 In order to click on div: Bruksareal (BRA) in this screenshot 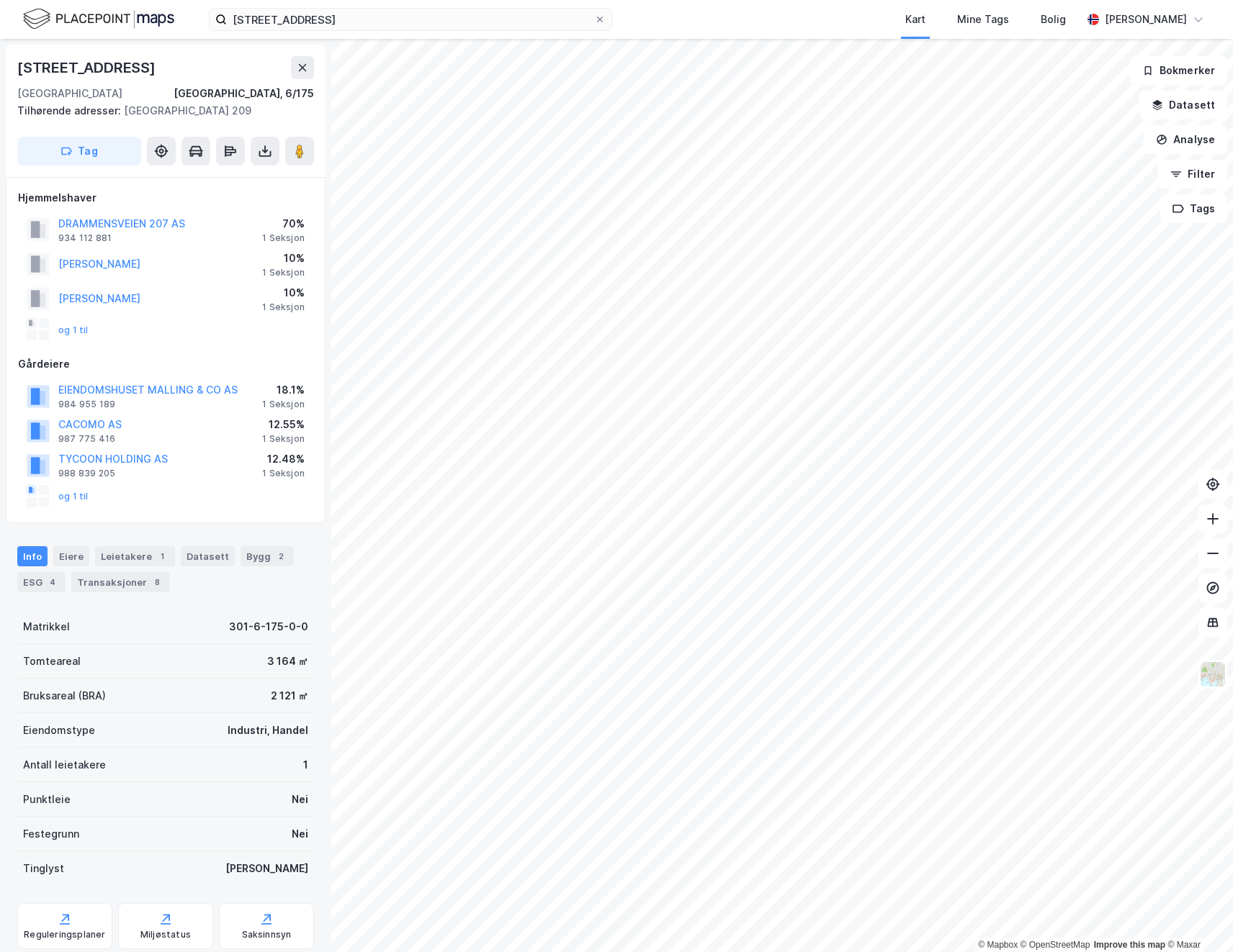, I will do `click(64, 696)`.